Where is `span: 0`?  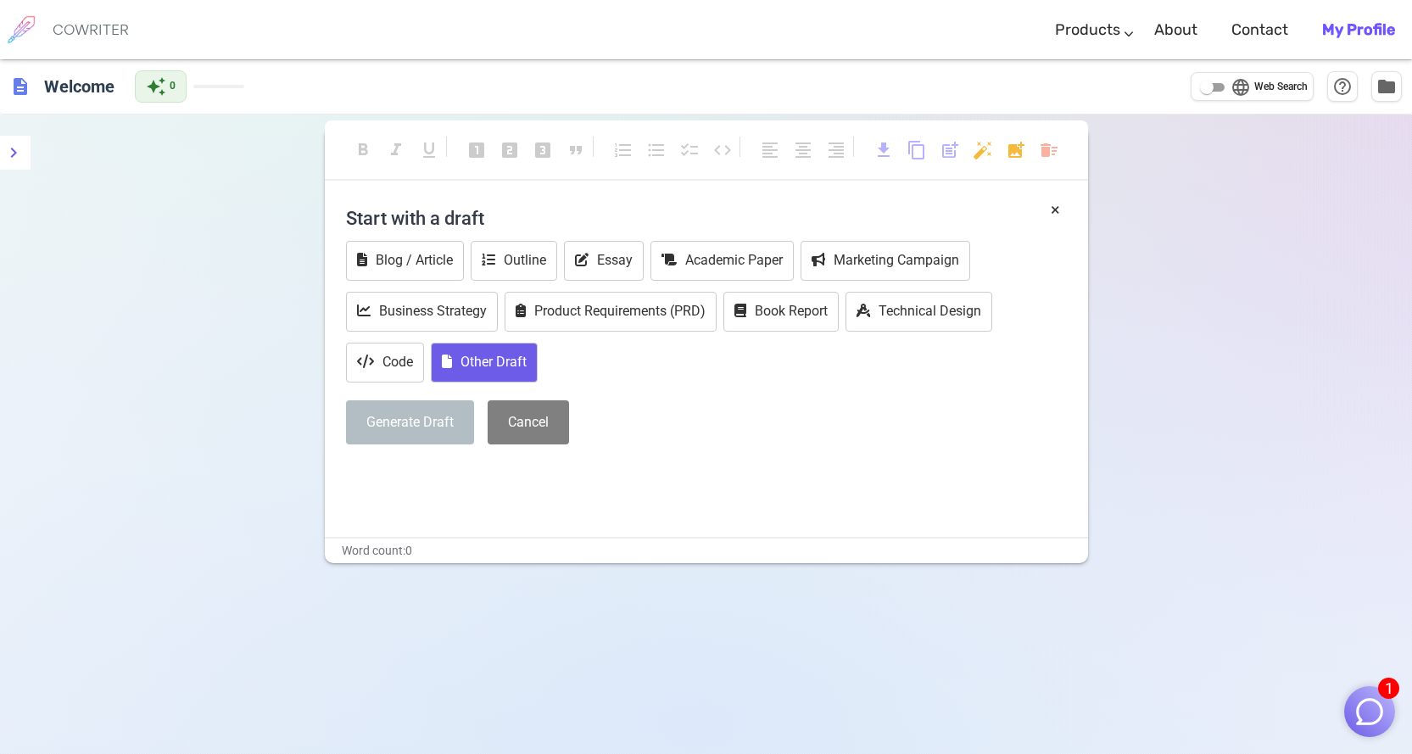
span: 0 is located at coordinates (172, 86).